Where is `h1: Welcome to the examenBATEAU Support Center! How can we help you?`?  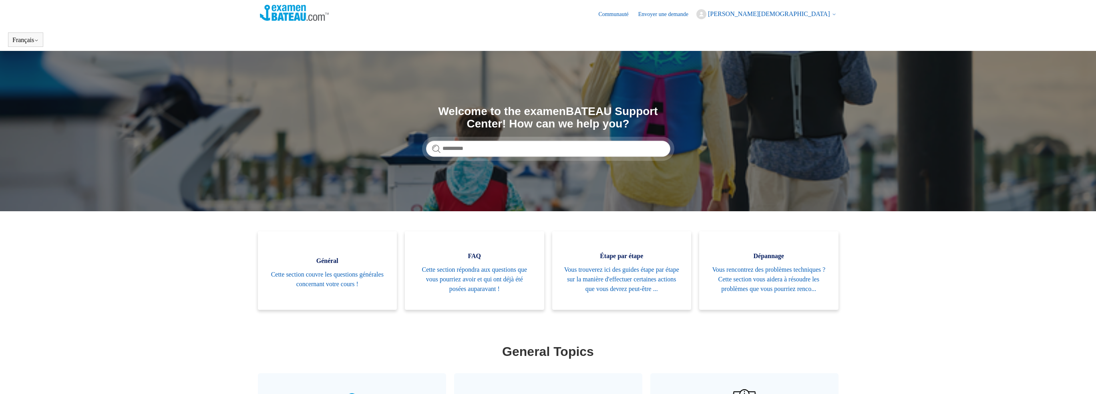
h1: Welcome to the examenBATEAU Support Center! How can we help you? is located at coordinates (548, 118).